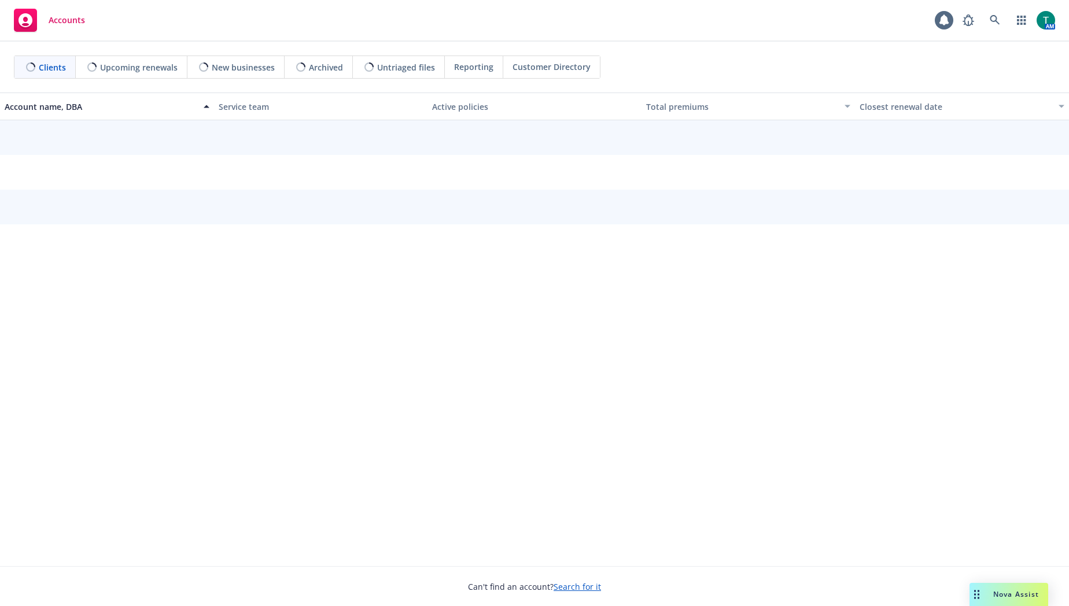 The image size is (1069, 606). Describe the element at coordinates (976, 595) in the screenshot. I see `div: Drag to move` at that location.